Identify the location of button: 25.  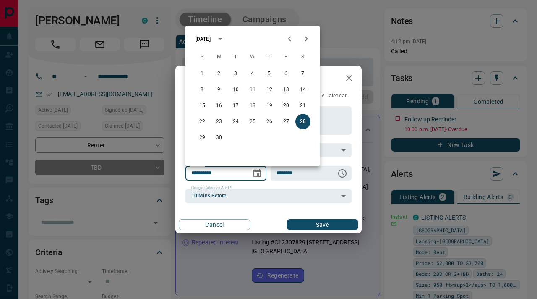
(253, 122).